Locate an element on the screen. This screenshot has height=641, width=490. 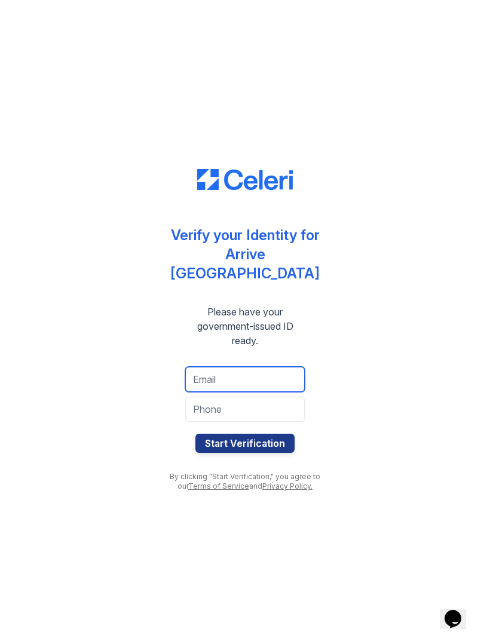
img: CE_Logo_Blue-a8612792a0a2168367f1c8372b55b34899dd931a85d93a1a3d3e32e68fde9ad4.png is located at coordinates (245, 180).